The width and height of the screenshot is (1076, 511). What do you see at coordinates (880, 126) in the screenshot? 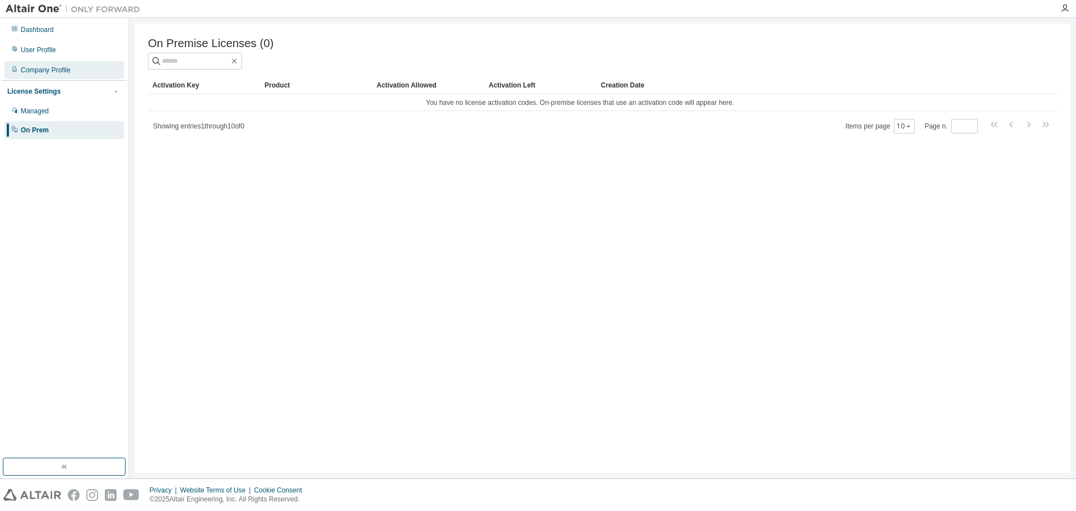
I see `span: Items per page` at bounding box center [880, 126].